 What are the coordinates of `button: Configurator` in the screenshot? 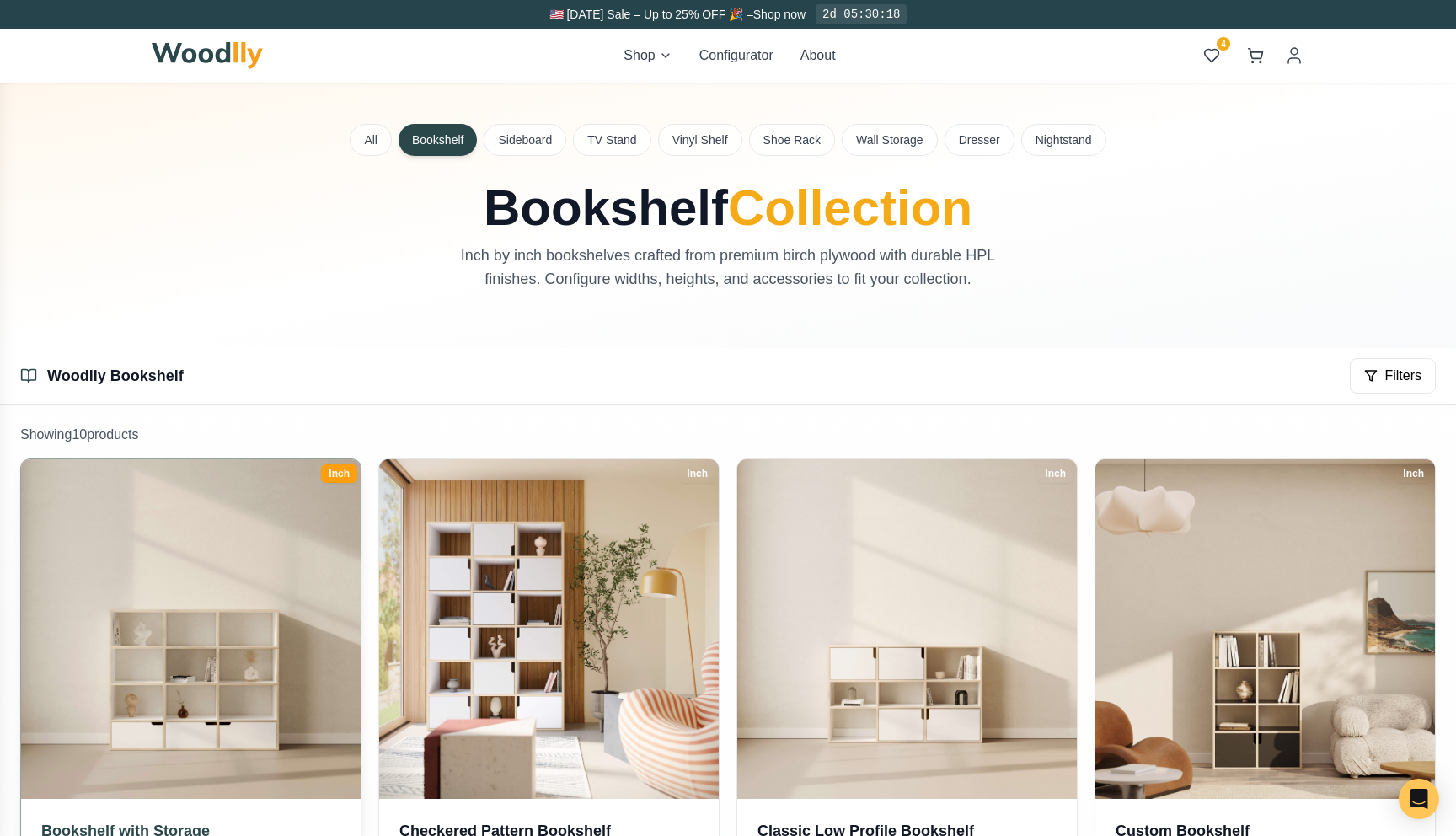 It's located at (736, 56).